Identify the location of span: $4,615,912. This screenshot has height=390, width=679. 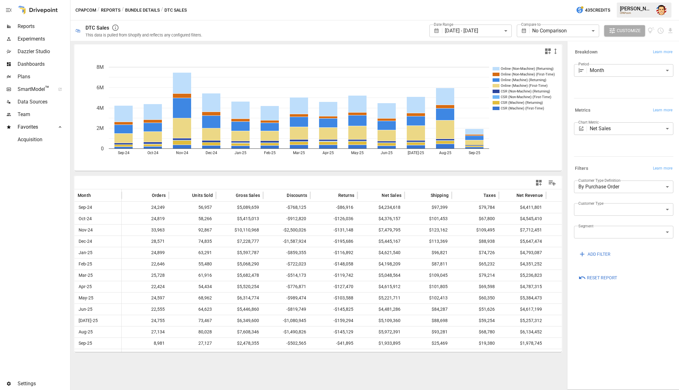
(381, 286).